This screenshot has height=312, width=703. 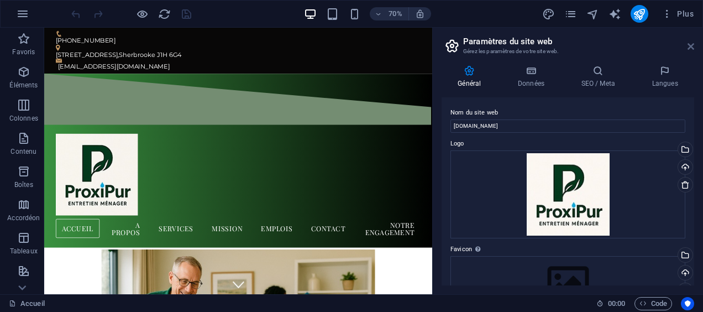 What do you see at coordinates (639, 14) in the screenshot?
I see `i: Publier` at bounding box center [639, 14].